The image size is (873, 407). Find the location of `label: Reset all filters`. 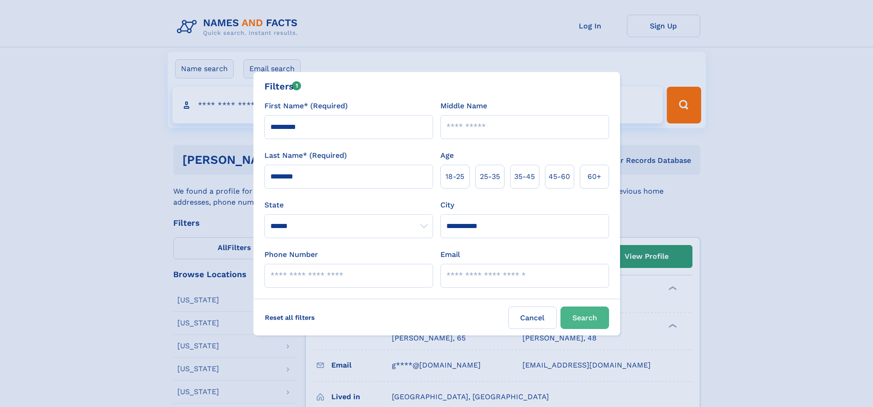

label: Reset all filters is located at coordinates (290, 317).